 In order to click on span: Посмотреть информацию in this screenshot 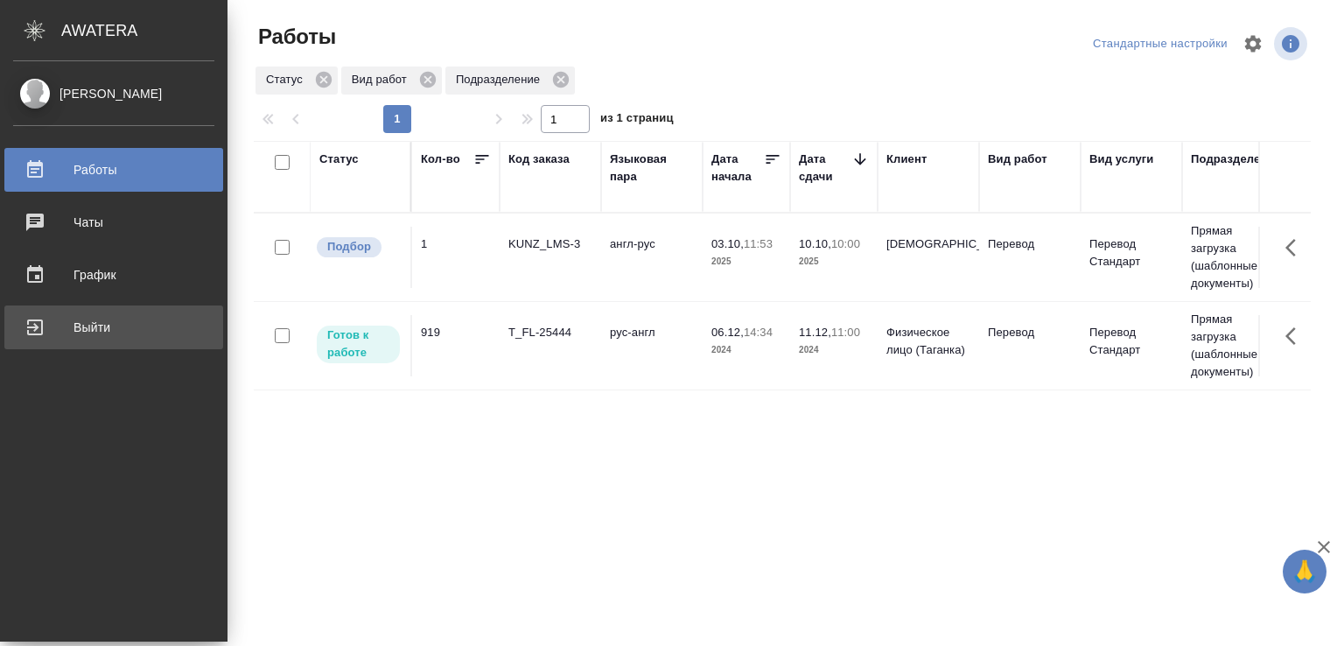, I will do `click(1292, 44)`.